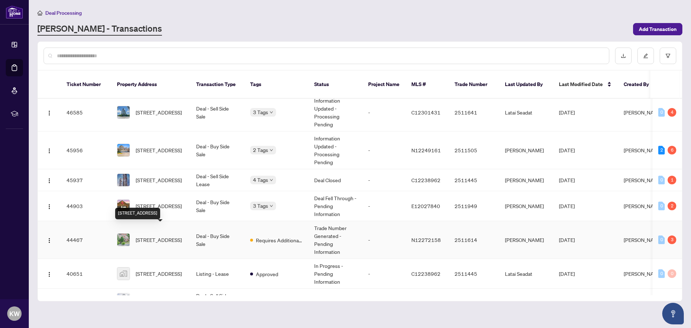  I want to click on td: Deal Fell Through - Pending Information, so click(335, 206).